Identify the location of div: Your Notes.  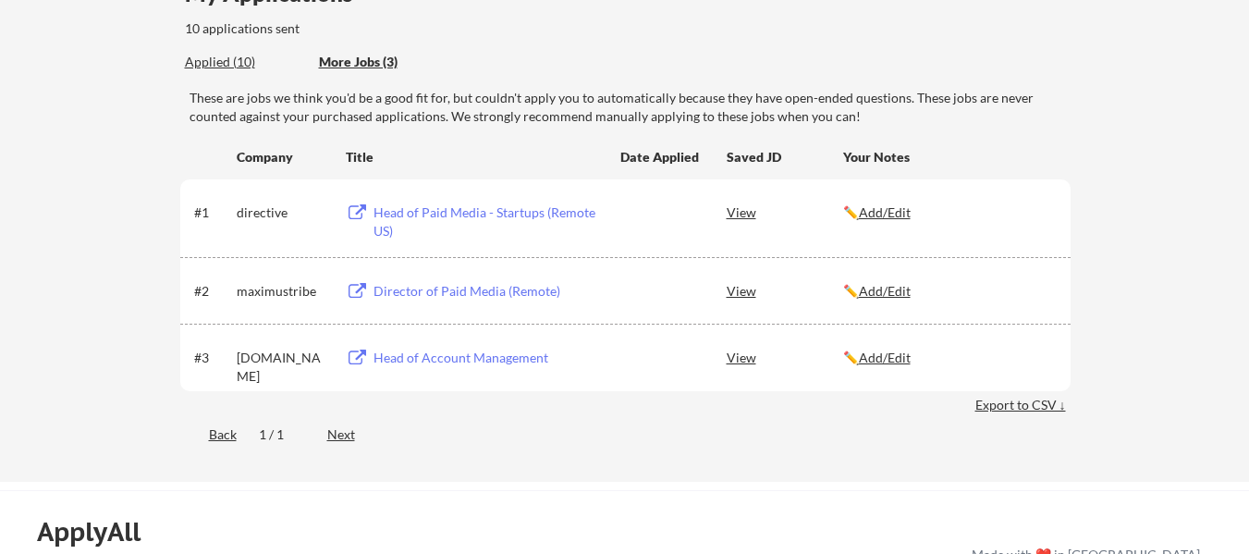
(949, 157).